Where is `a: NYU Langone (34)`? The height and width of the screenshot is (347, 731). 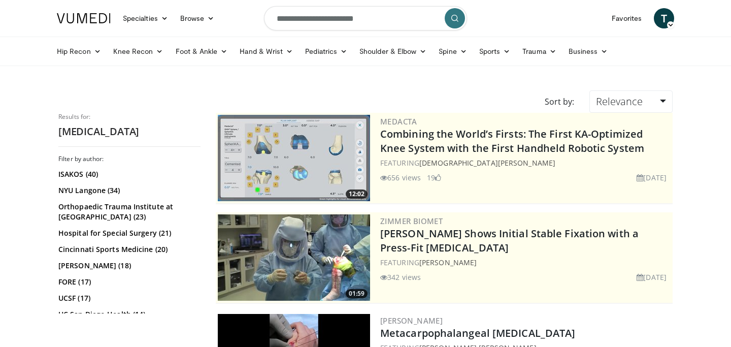 a: NYU Langone (34) is located at coordinates (128, 190).